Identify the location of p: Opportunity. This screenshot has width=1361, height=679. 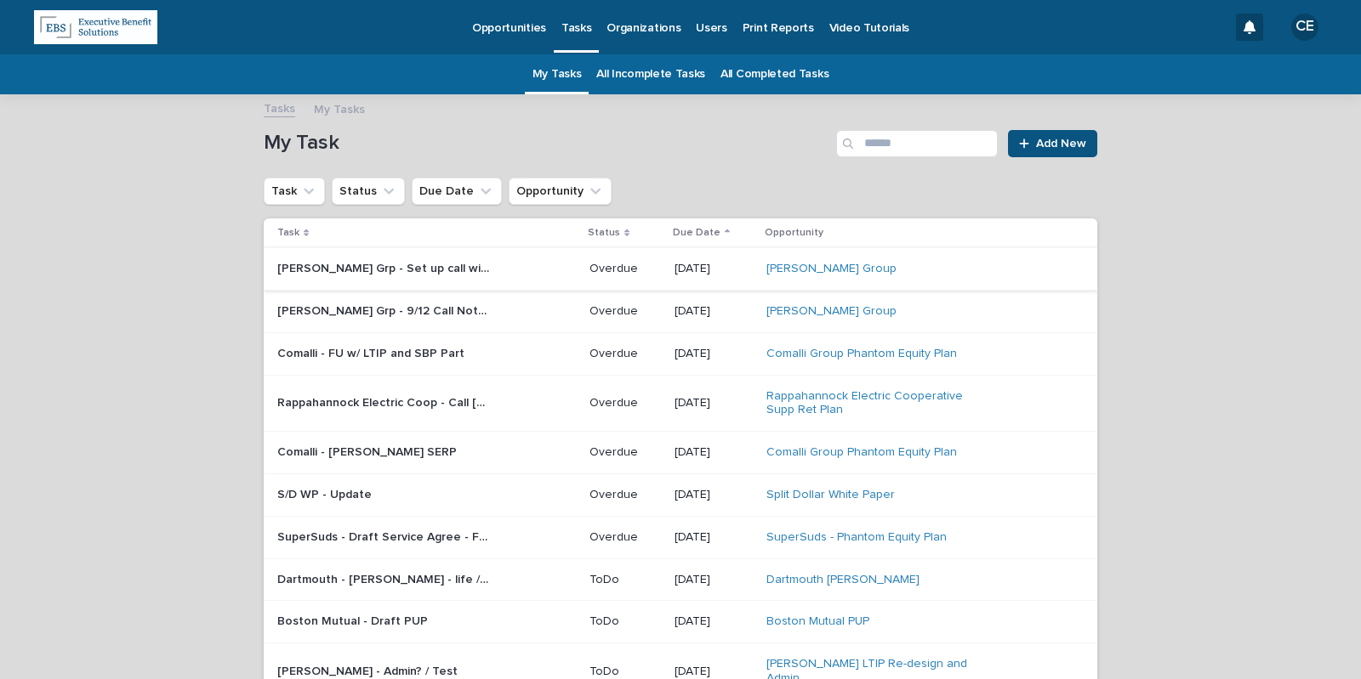
(793, 233).